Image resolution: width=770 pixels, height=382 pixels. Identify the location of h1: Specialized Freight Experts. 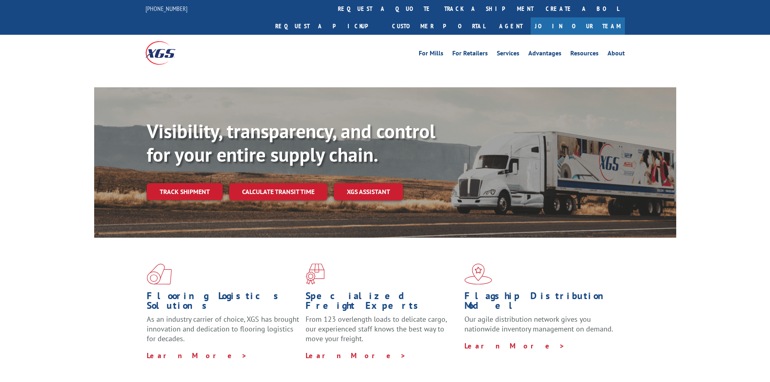
(382, 303).